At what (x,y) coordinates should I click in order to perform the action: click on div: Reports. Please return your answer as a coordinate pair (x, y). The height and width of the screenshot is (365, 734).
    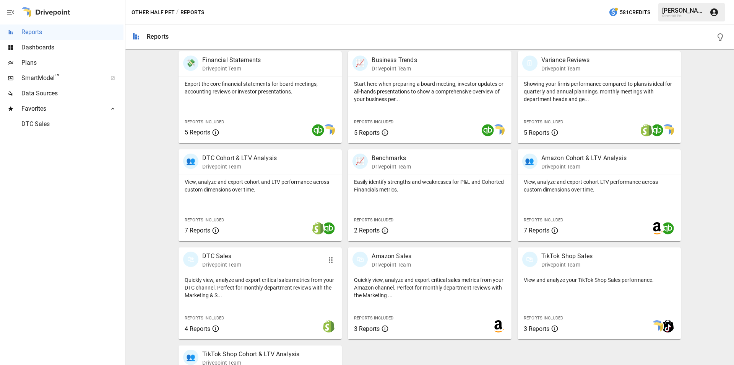
    Looking at the image, I should click on (158, 36).